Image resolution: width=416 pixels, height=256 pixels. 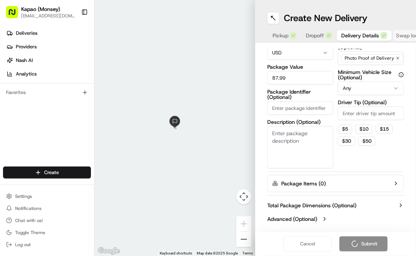 What do you see at coordinates (371, 45) in the screenshot?
I see `label: Package Requirements (Optional)` at bounding box center [371, 45].